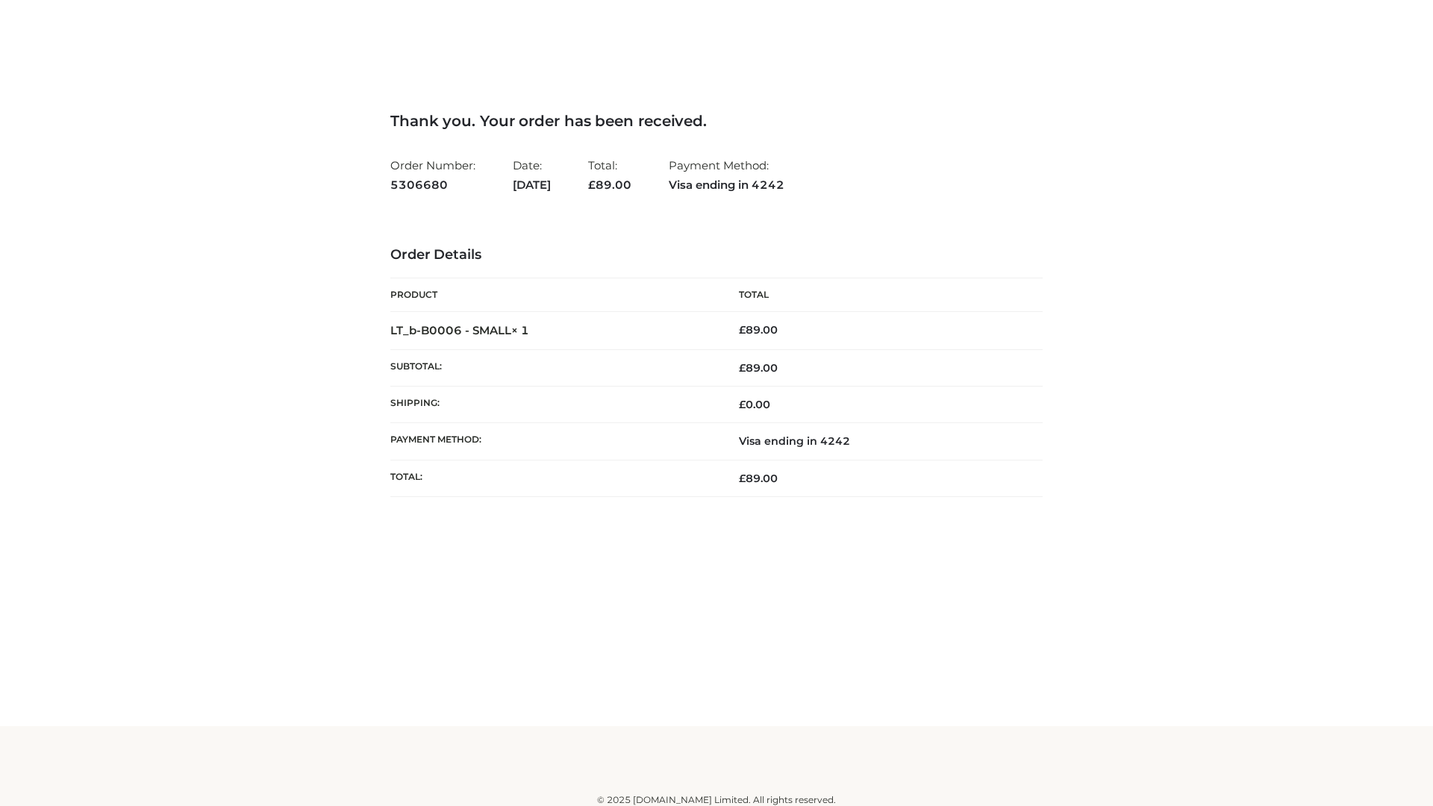 The image size is (1433, 806). I want to click on h3: Thank you. Your order has been received., so click(717, 121).